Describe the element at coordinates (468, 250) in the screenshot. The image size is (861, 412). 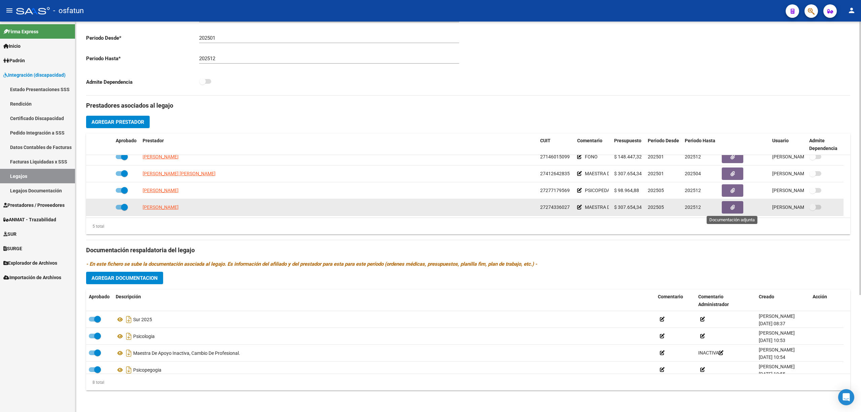
I see `h3: Documentación respaldatoria del legajo` at that location.